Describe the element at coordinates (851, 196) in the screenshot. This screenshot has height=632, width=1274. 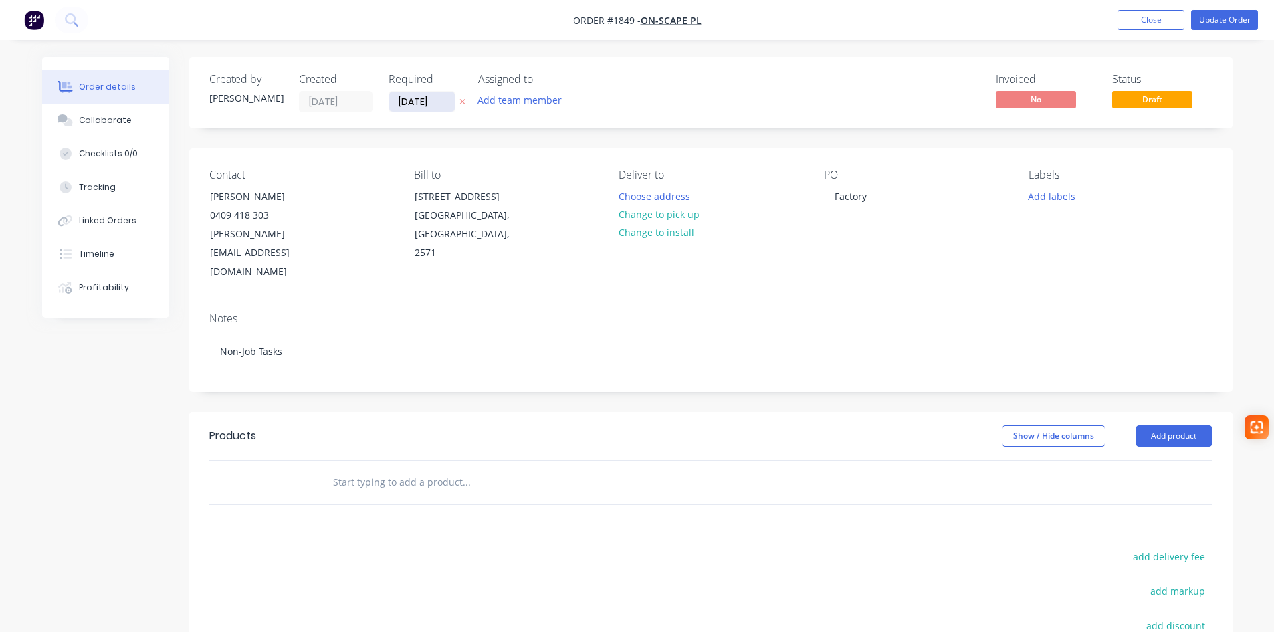
I see `div: Factory` at that location.